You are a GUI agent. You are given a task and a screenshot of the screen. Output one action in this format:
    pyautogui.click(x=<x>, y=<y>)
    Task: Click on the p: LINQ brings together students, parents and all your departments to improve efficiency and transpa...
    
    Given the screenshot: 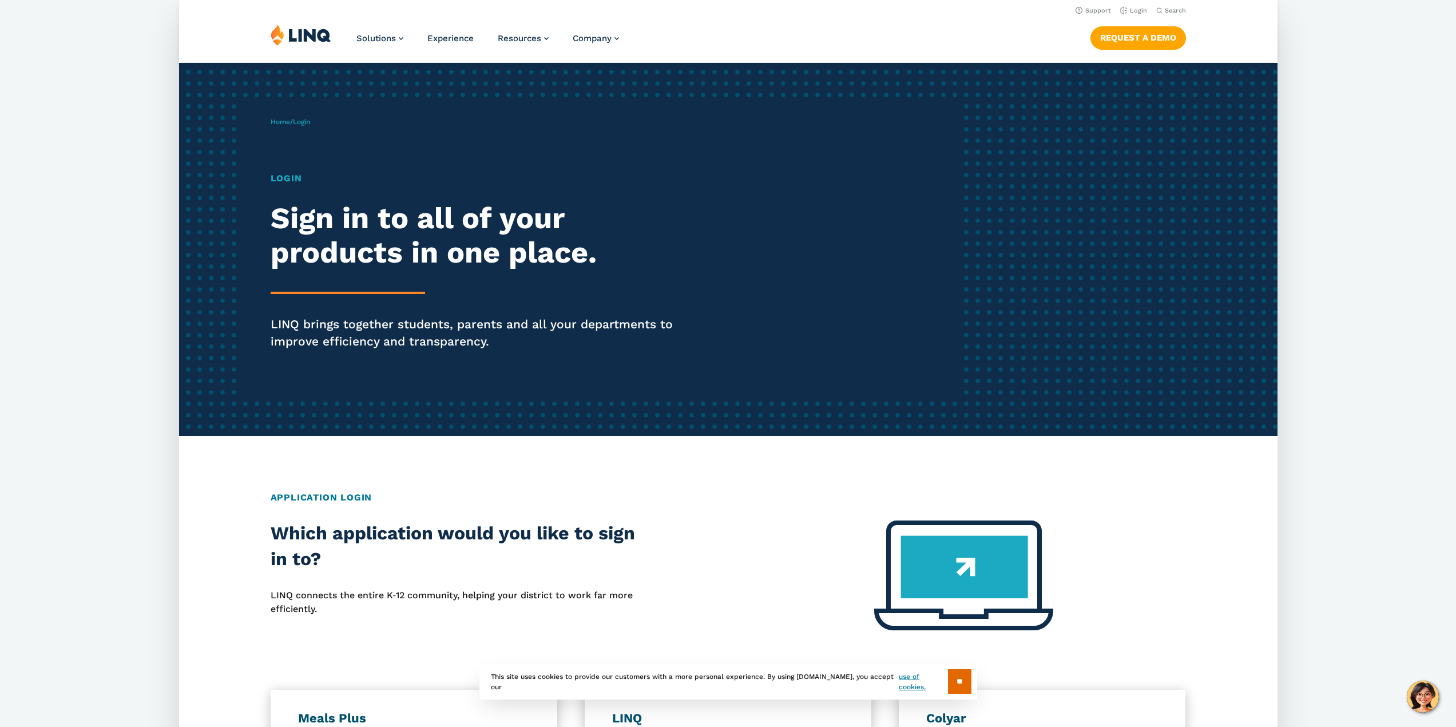 What is the action you would take?
    pyautogui.click(x=482, y=333)
    